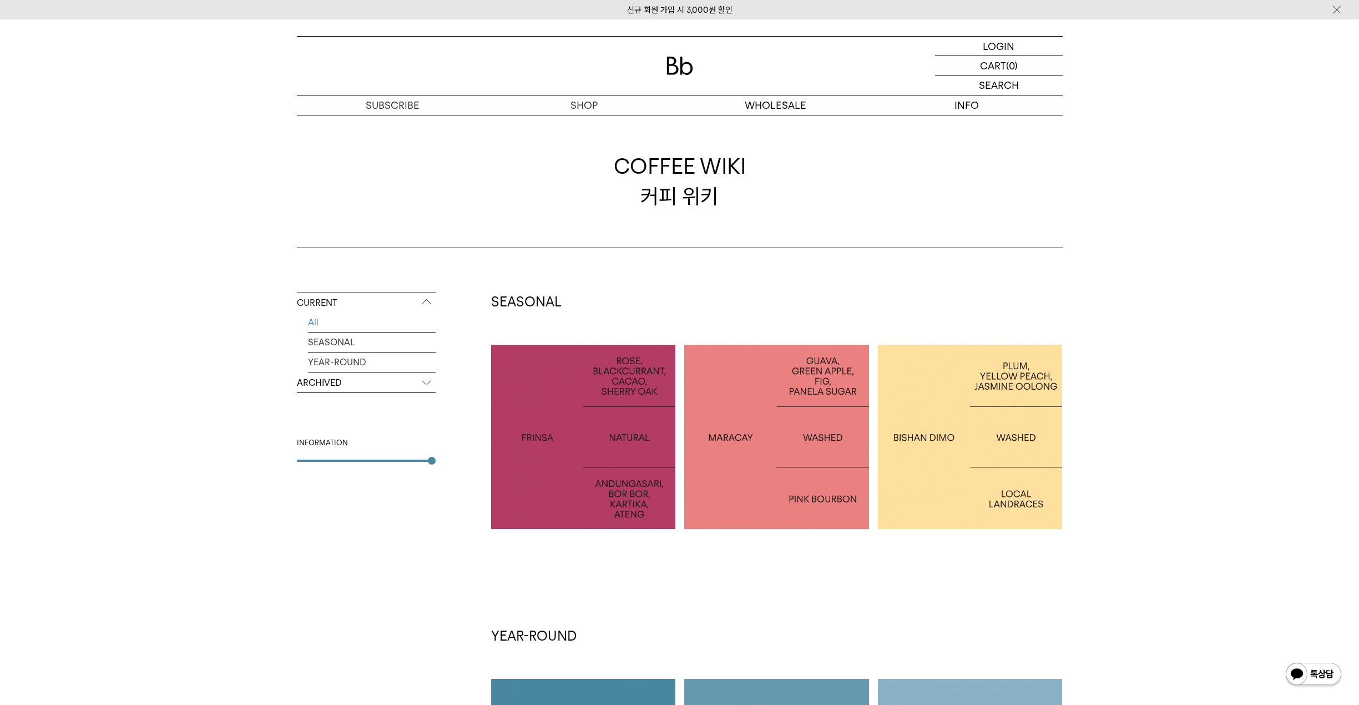 This screenshot has width=1359, height=705. Describe the element at coordinates (776, 437) in the screenshot. I see `a: 콜롬비아 마라카이COLOMBIA MARACAY` at that location.